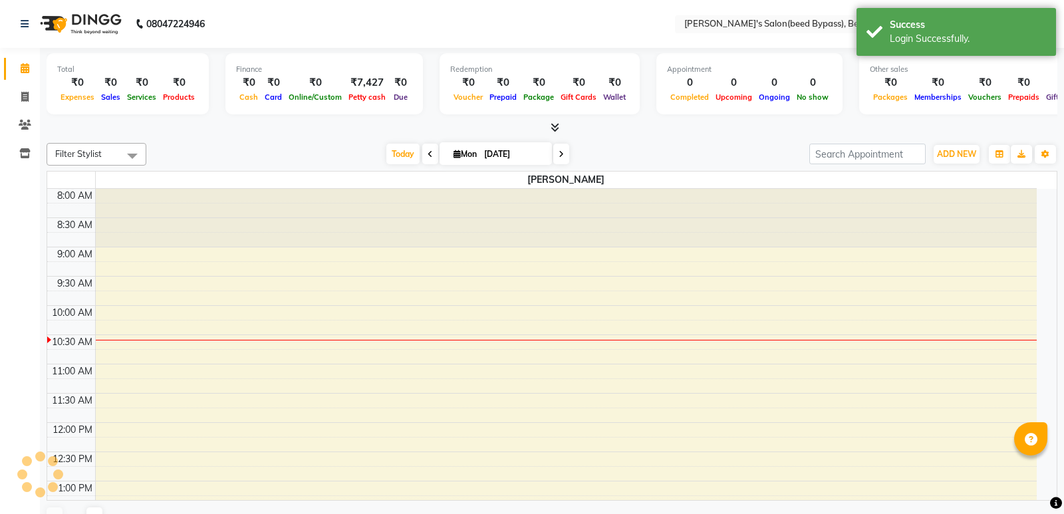 This screenshot has height=514, width=1064. Describe the element at coordinates (75, 254) in the screenshot. I see `div: 9:00 AM` at that location.